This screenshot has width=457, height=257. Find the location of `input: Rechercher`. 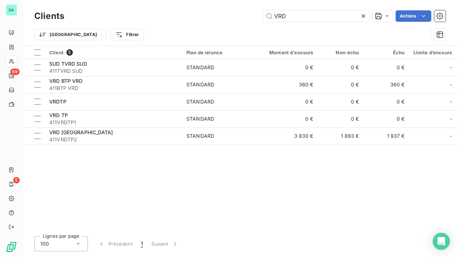

input: Rechercher is located at coordinates (316, 16).